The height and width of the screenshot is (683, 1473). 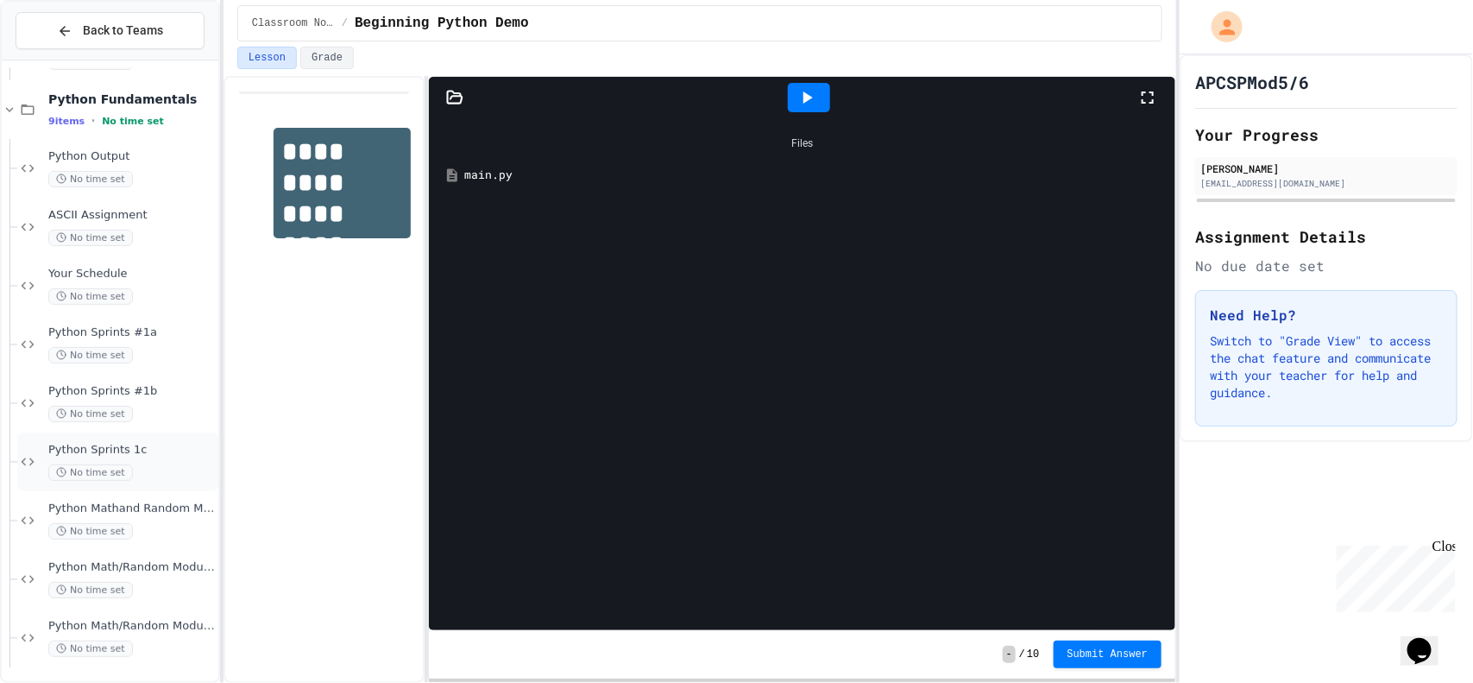 I want to click on div: Chat with us now!Close, so click(x=63, y=58).